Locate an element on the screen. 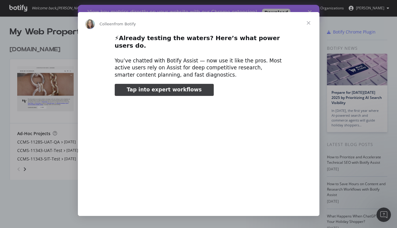  a: Tap into expert workflows is located at coordinates (164, 90).